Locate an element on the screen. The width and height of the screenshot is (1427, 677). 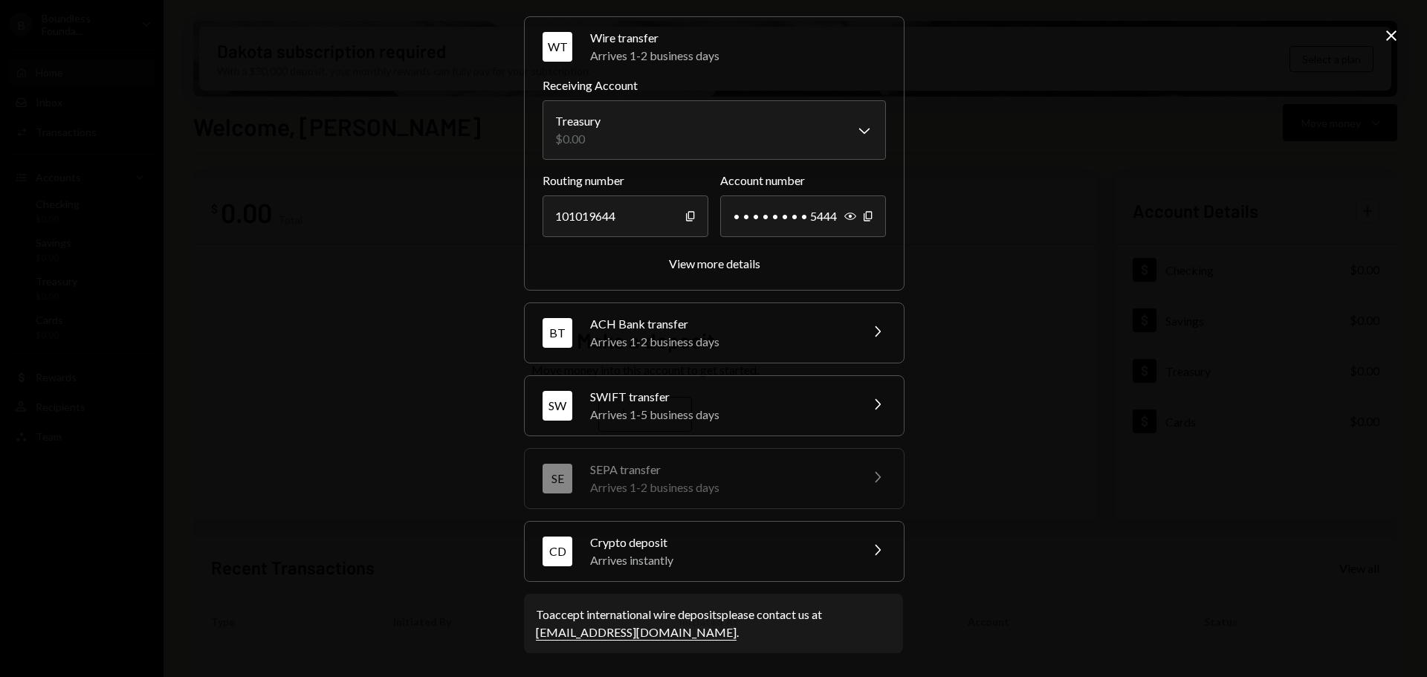
div: View more details is located at coordinates (714, 263).